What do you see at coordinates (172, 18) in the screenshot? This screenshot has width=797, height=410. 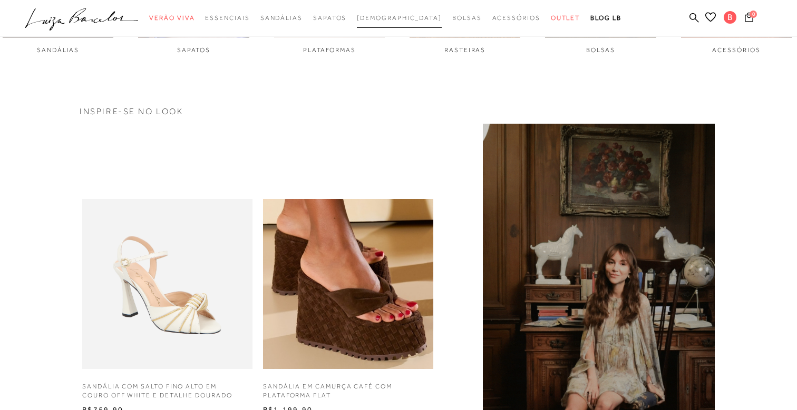 I see `span: Verão Viva` at bounding box center [172, 18].